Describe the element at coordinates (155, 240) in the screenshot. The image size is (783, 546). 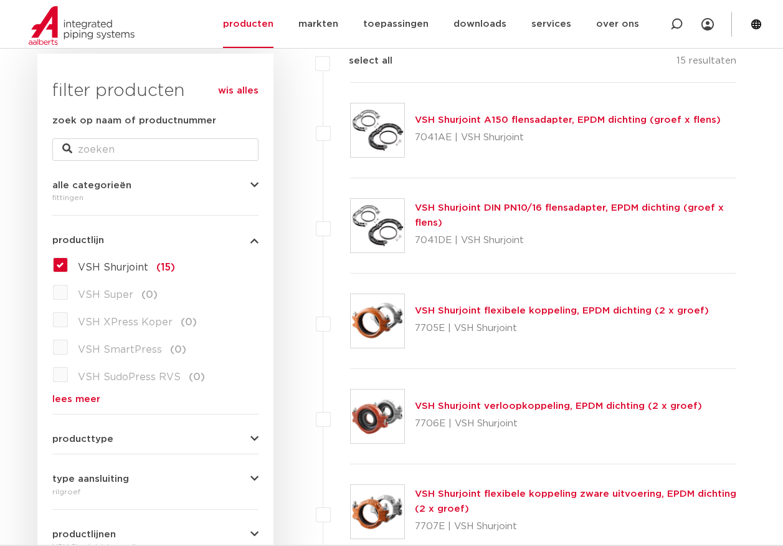
I see `button: productlijn` at that location.